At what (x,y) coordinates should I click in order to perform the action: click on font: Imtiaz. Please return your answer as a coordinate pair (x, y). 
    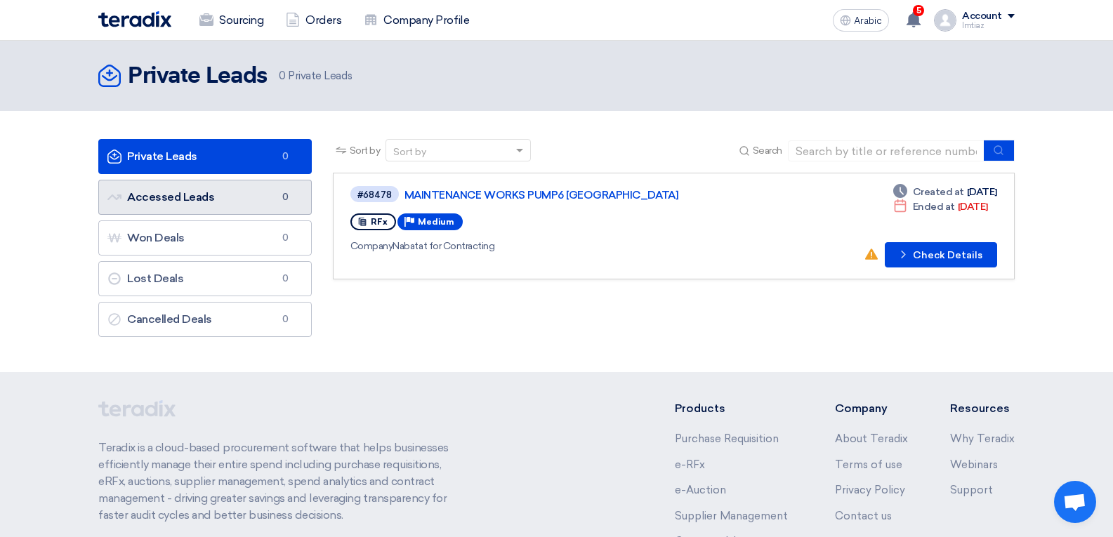
    Looking at the image, I should click on (973, 25).